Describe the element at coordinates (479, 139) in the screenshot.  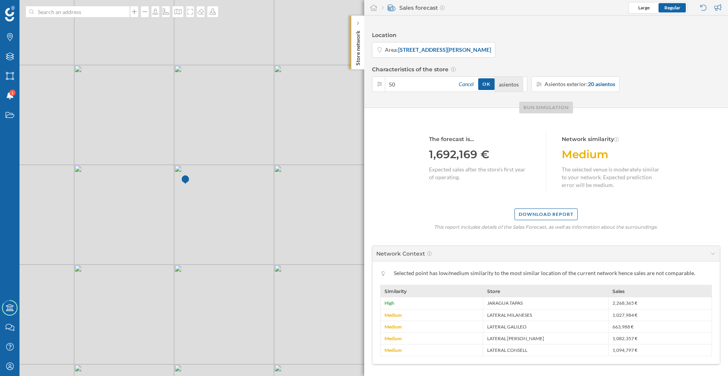
I see `div: The forecast is…` at that location.